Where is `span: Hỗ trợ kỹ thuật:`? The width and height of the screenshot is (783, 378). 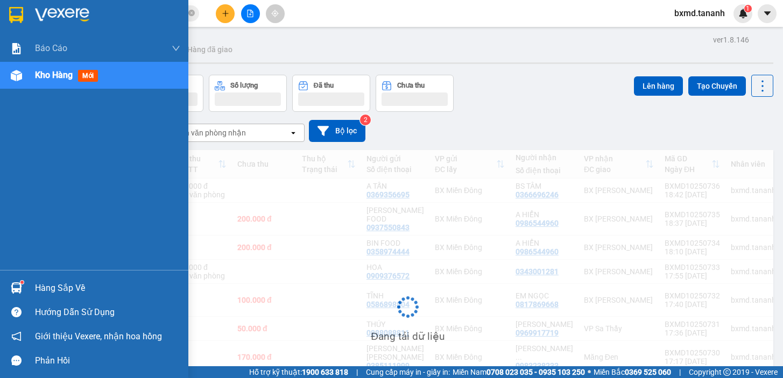
span: Hỗ trợ kỹ thuật: is located at coordinates (299, 373).